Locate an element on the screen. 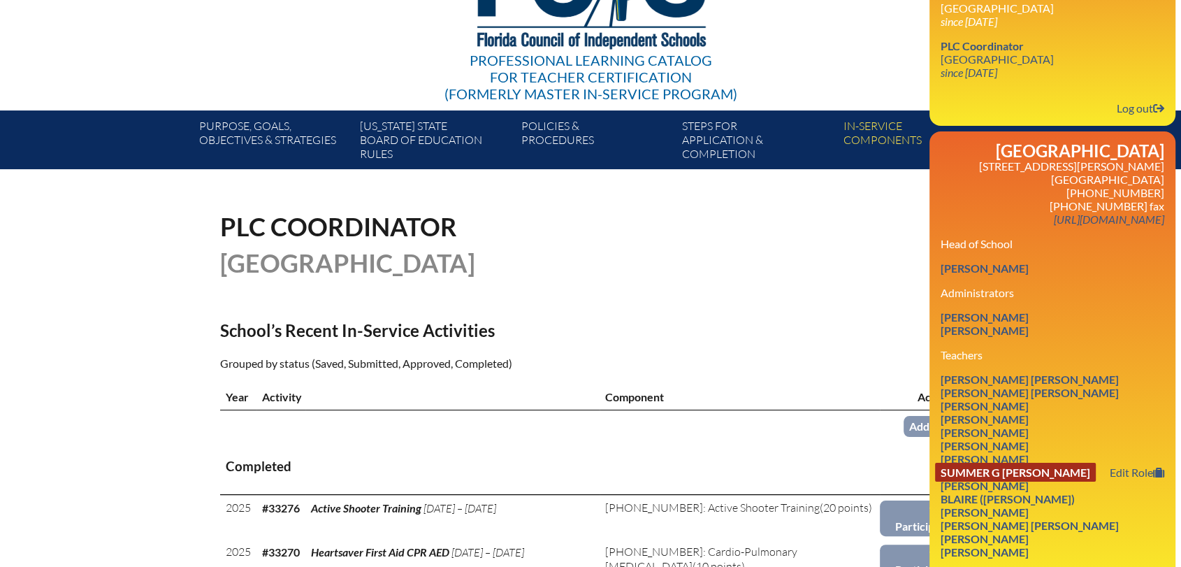 This screenshot has height=567, width=1181. b: #33276 is located at coordinates (281, 508).